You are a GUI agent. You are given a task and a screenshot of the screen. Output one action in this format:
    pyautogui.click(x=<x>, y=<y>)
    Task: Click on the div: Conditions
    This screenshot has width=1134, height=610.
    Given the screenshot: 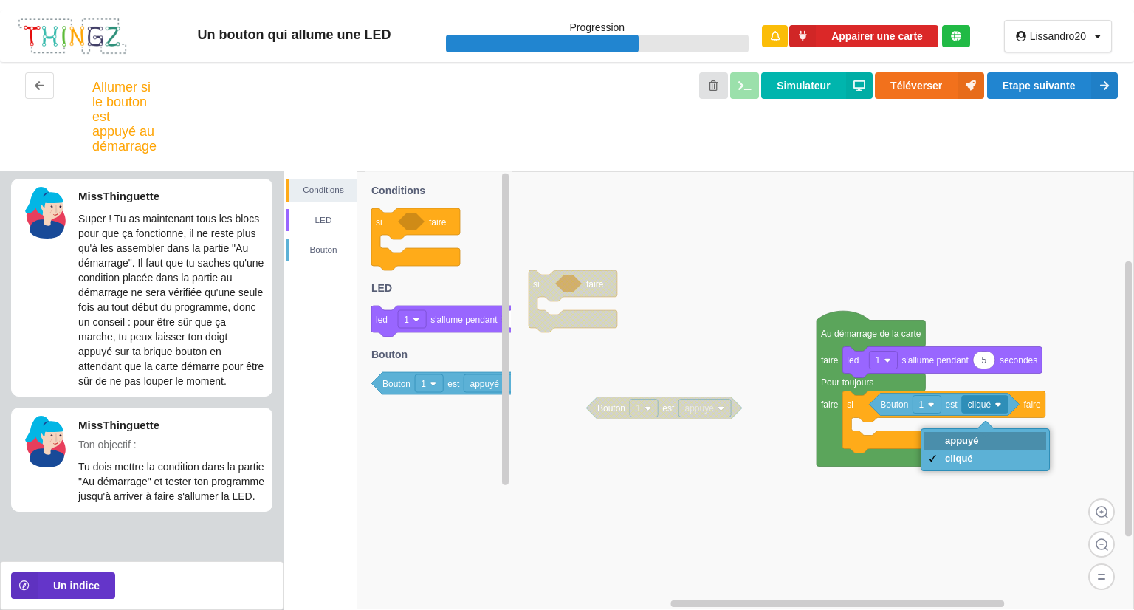 What is the action you would take?
    pyautogui.click(x=323, y=190)
    